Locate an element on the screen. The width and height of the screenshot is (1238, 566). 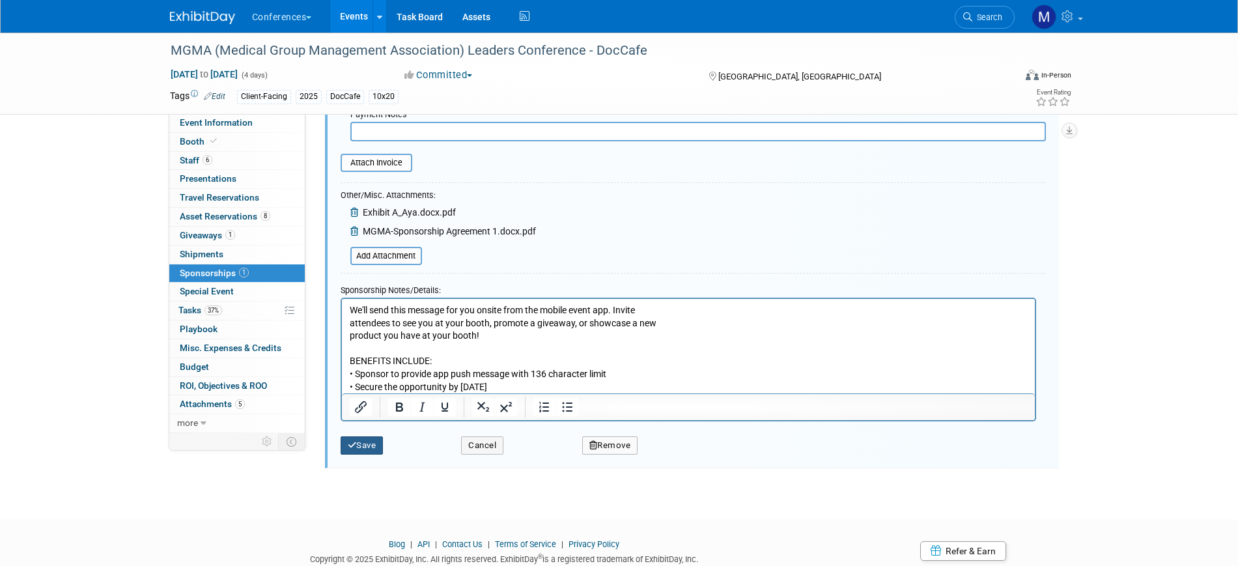
div: Sponsorship Notes/Details: is located at coordinates (688, 288).